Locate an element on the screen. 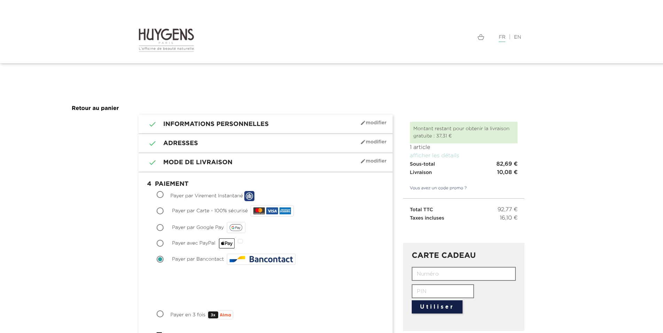 This screenshot has width=663, height=333. a: afficher les détails is located at coordinates (435, 156).